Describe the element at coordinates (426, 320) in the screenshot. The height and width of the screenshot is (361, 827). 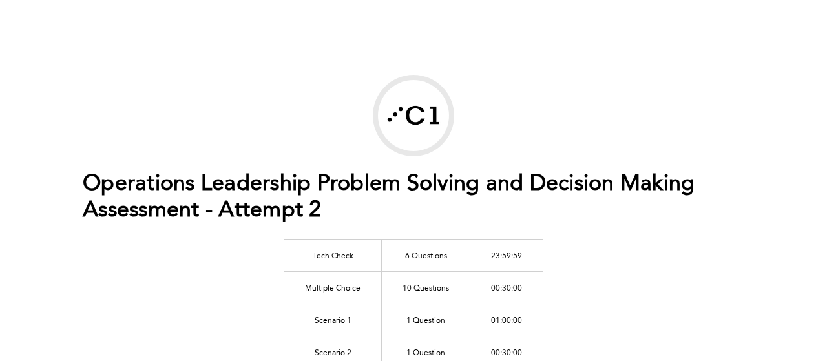
I see `td: 1 Question` at that location.